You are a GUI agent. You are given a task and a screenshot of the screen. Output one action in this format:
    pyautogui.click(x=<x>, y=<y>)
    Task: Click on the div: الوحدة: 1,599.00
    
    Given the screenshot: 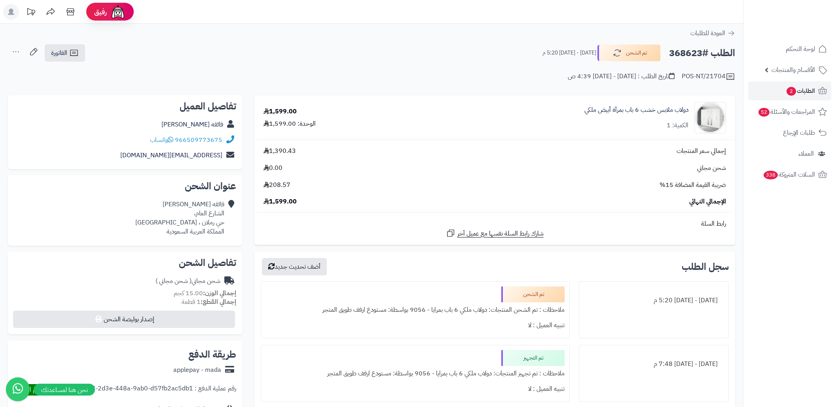 What is the action you would take?
    pyautogui.click(x=290, y=124)
    